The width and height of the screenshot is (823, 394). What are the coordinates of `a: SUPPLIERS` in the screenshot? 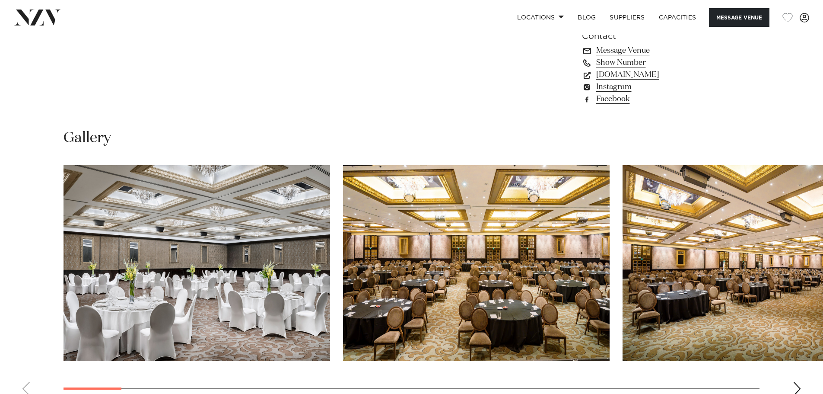 It's located at (627, 17).